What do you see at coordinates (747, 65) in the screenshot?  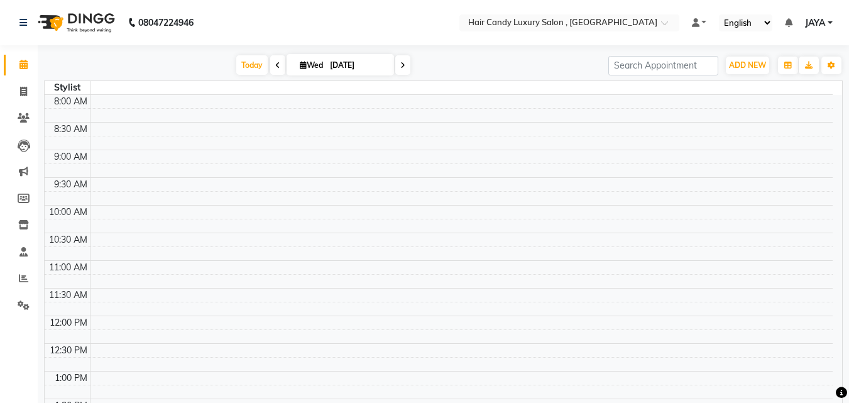 I see `span: ADD NEW` at bounding box center [747, 65].